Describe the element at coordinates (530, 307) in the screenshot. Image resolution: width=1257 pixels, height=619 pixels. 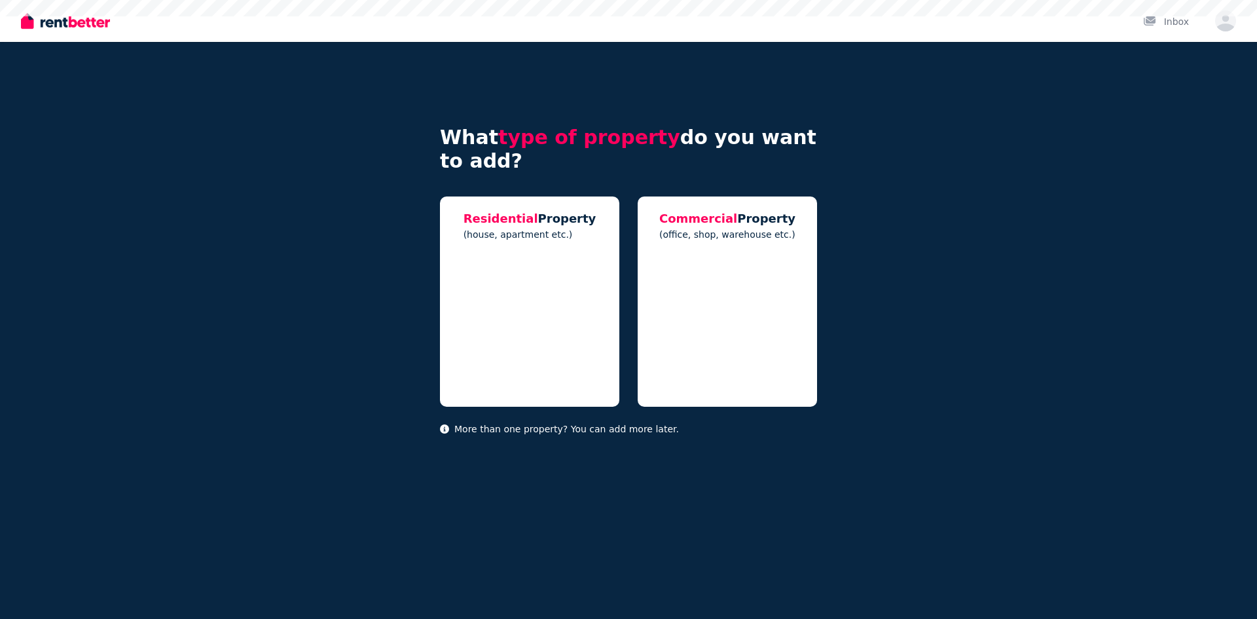
I see `img: Residential Property` at that location.